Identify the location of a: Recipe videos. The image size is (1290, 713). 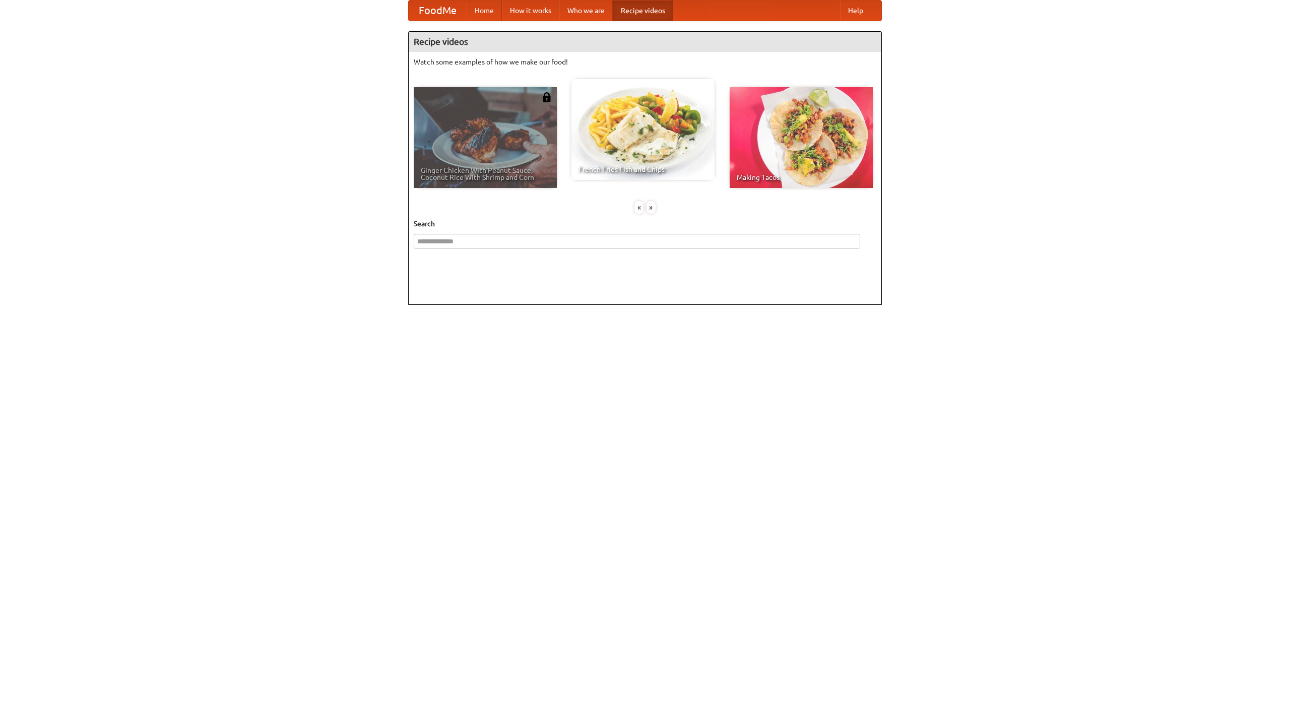
(643, 11).